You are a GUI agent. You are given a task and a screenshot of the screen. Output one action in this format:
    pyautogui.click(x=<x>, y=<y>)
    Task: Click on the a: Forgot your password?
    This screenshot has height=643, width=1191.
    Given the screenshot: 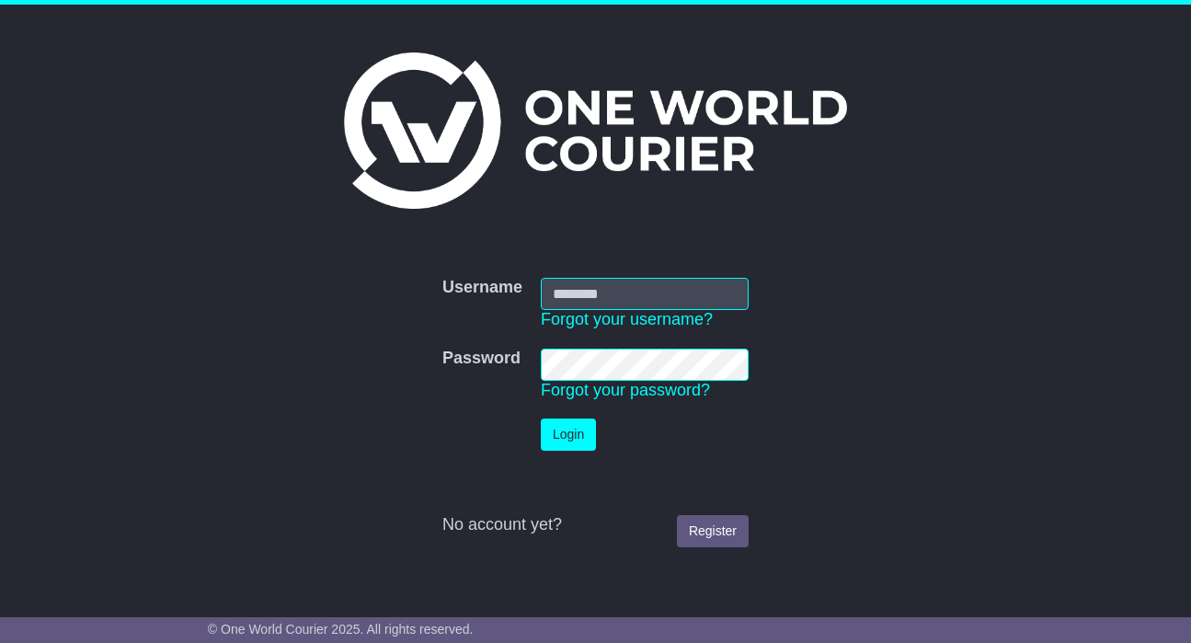 What is the action you would take?
    pyautogui.click(x=625, y=390)
    